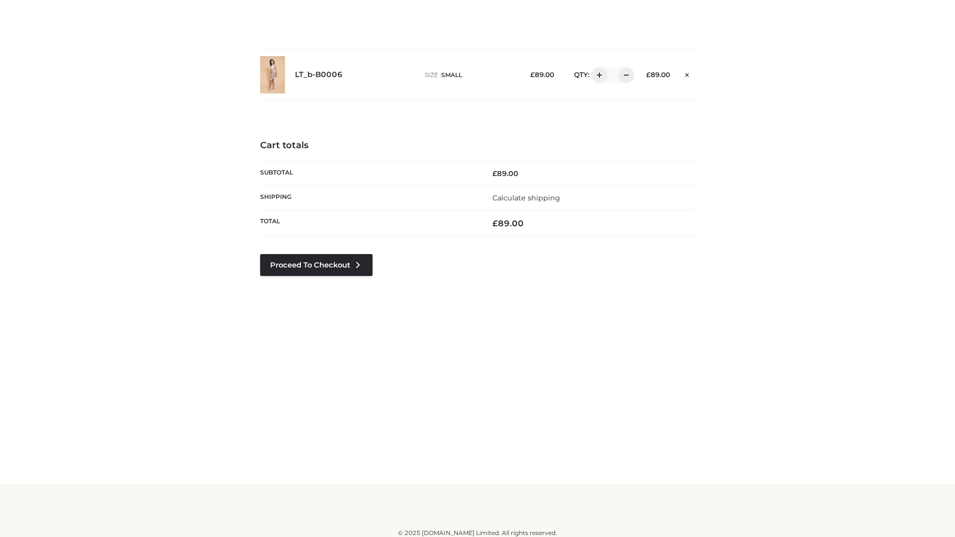 The height and width of the screenshot is (537, 955). Describe the element at coordinates (369, 173) in the screenshot. I see `th: Subtotal` at that location.